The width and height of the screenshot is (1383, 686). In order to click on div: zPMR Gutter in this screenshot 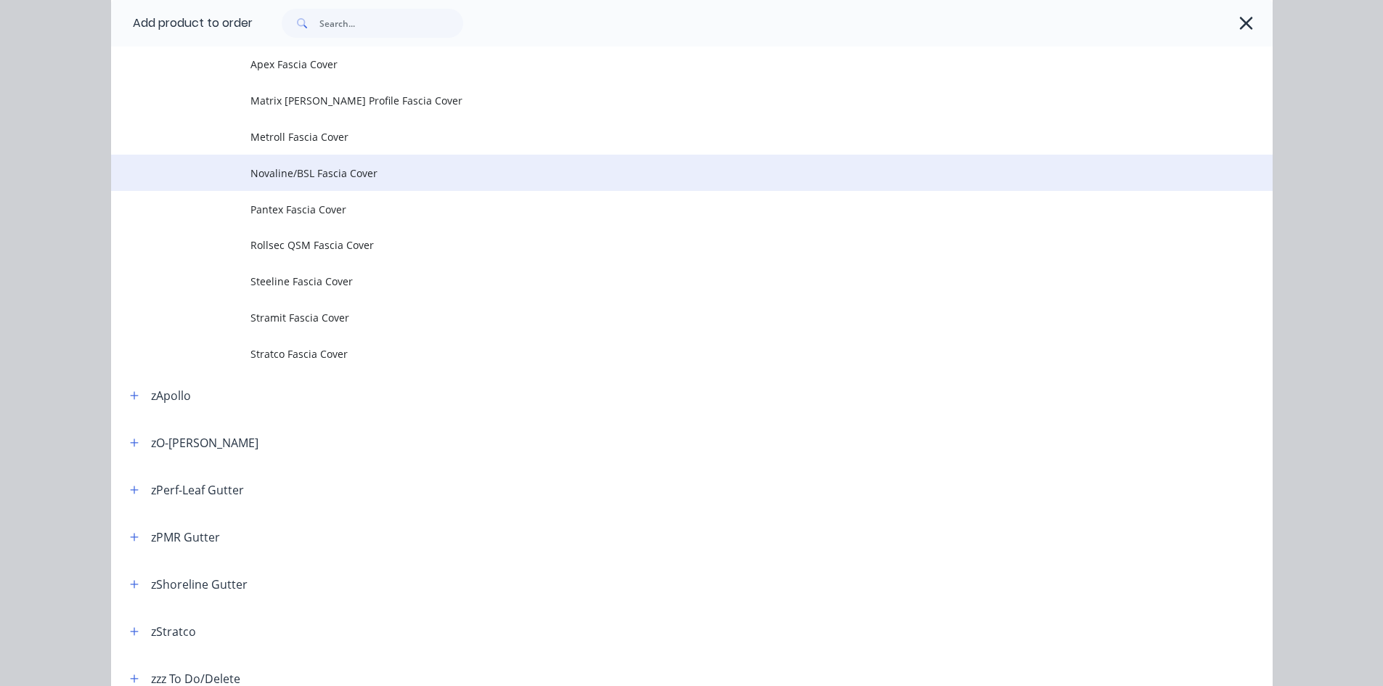, I will do `click(185, 537)`.